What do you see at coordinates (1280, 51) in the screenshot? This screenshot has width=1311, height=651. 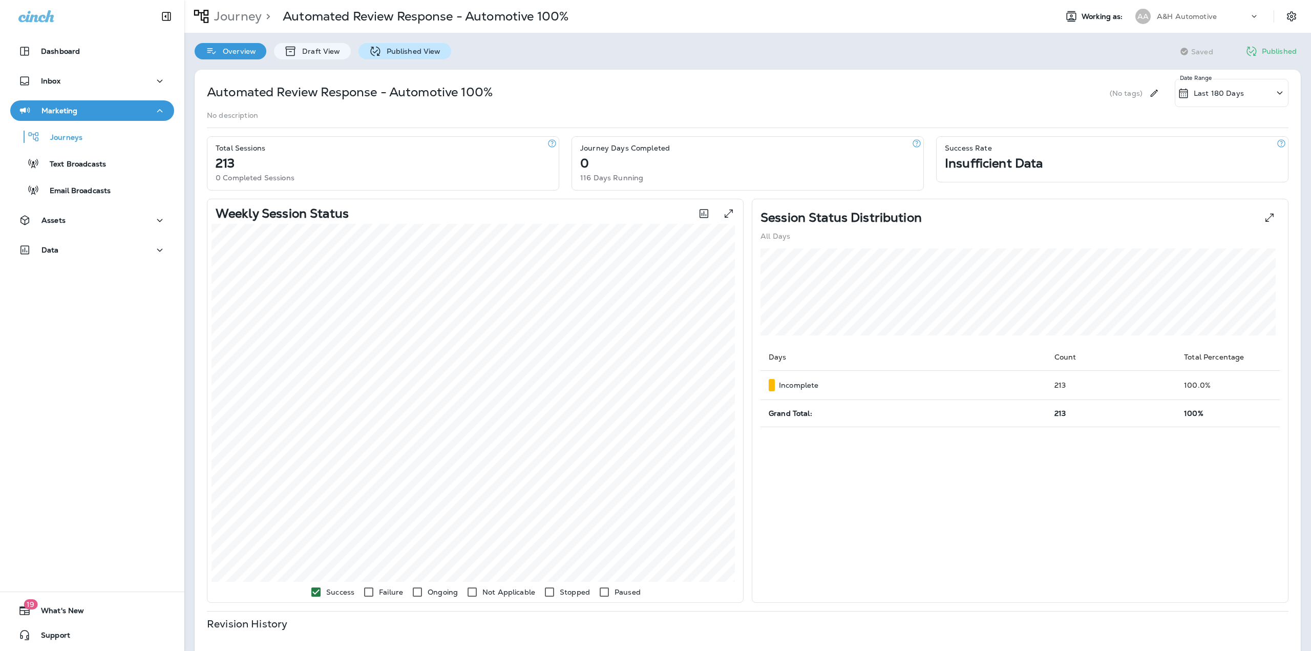 I see `p: Published` at bounding box center [1280, 51].